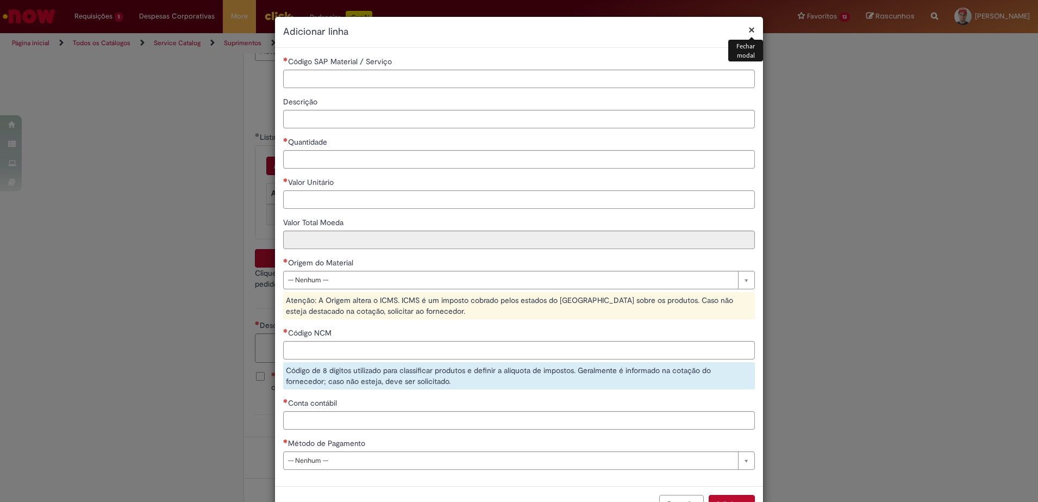 This screenshot has width=1038, height=502. I want to click on h2: Adicionar linha, so click(519, 32).